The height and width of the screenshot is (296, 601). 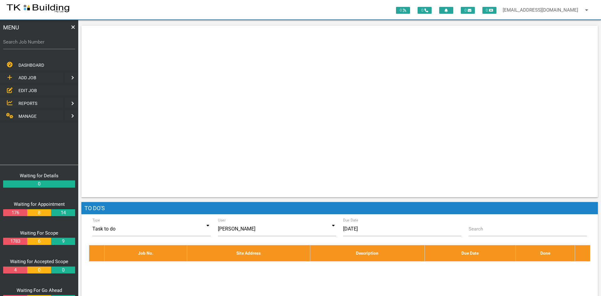 I want to click on a: 4, so click(x=15, y=270).